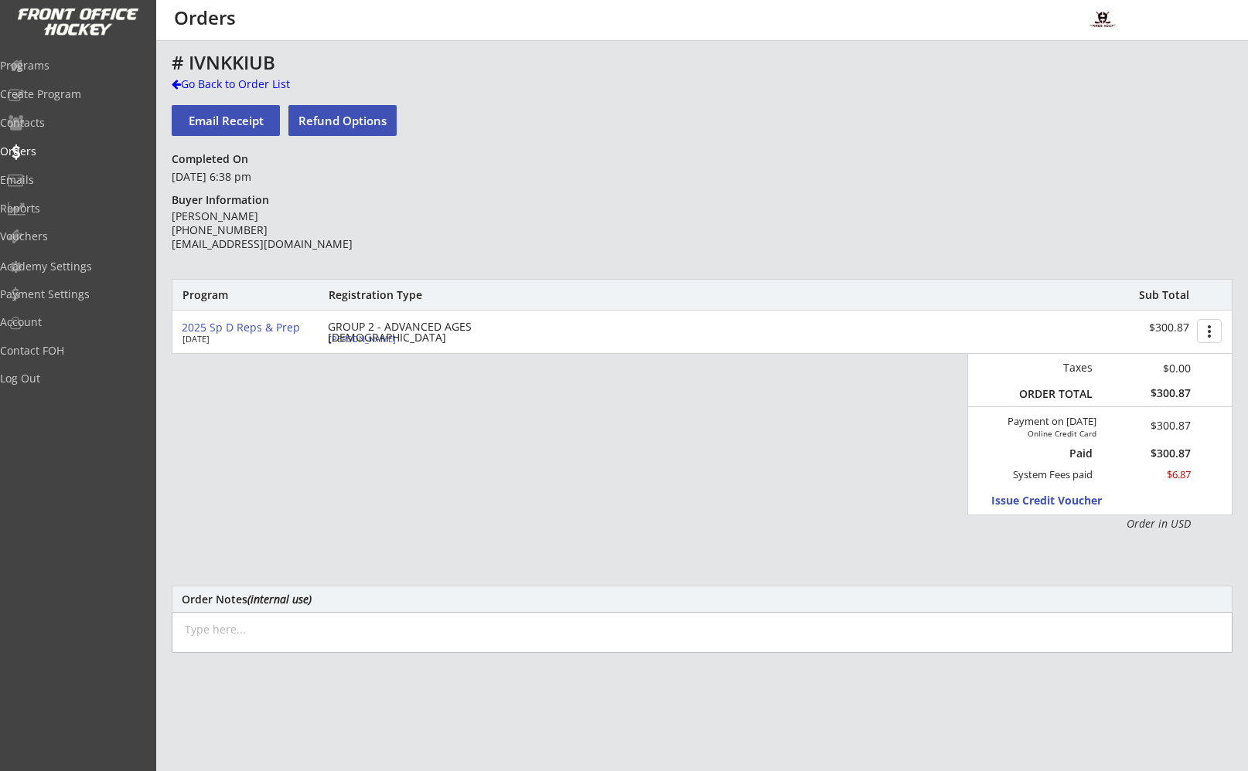 Image resolution: width=1248 pixels, height=771 pixels. What do you see at coordinates (1045, 475) in the screenshot?
I see `div: System Fees paid` at bounding box center [1045, 475].